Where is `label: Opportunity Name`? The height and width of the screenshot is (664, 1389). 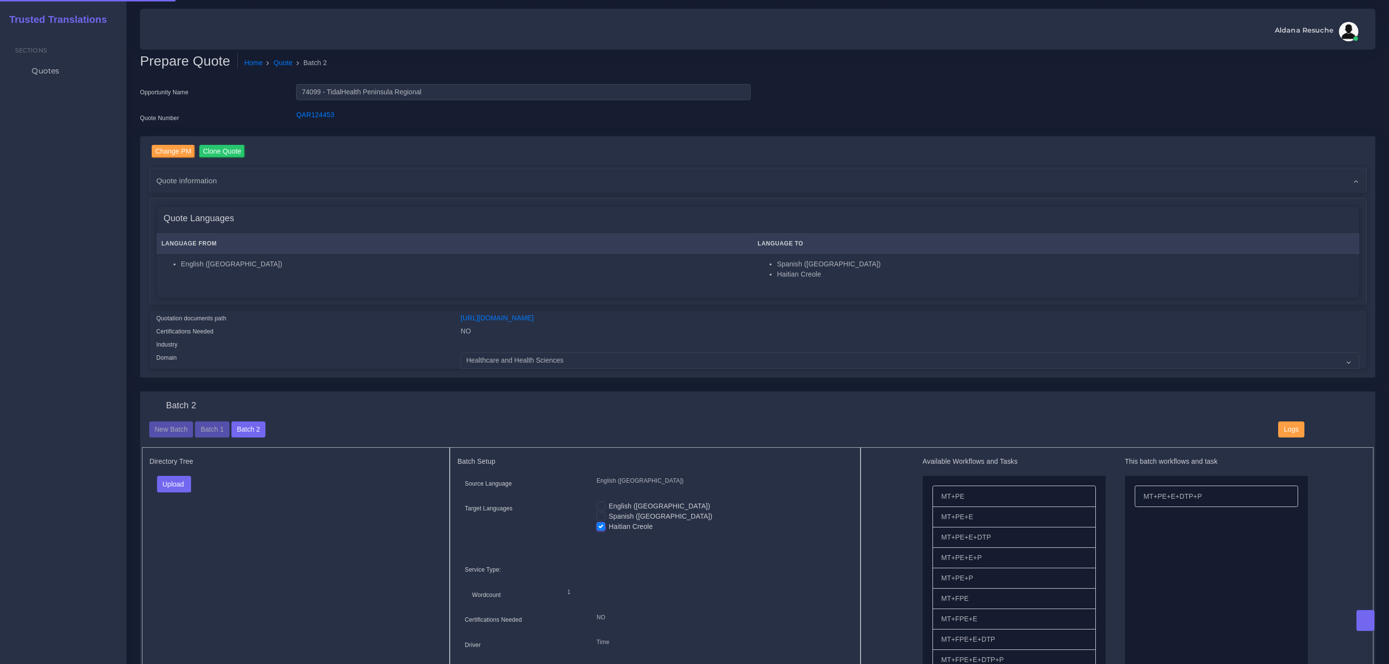 label: Opportunity Name is located at coordinates (164, 92).